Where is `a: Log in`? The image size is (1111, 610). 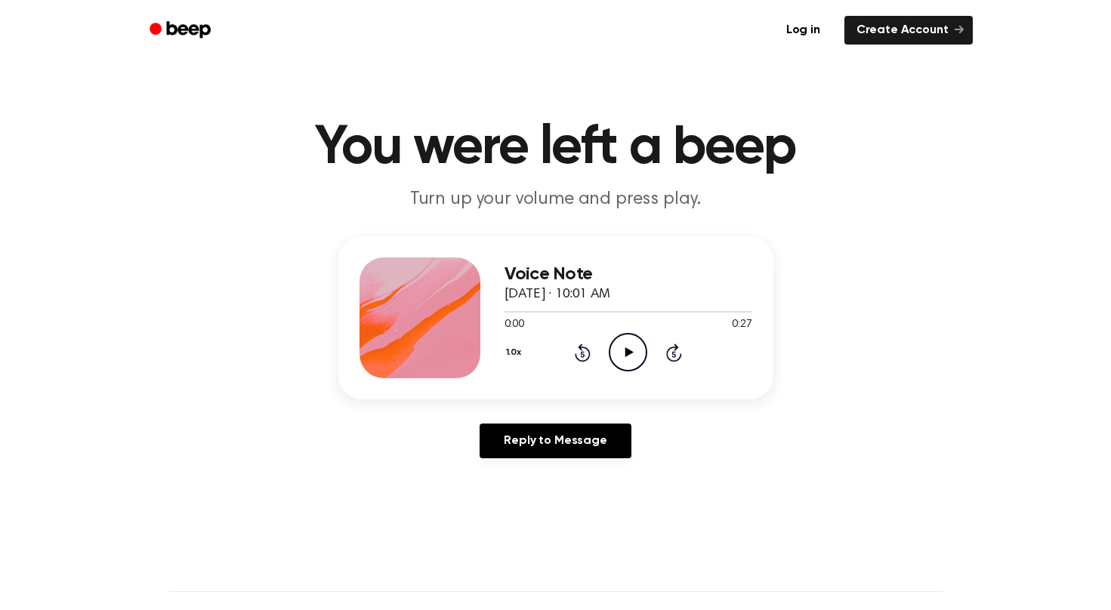
a: Log in is located at coordinates (803, 30).